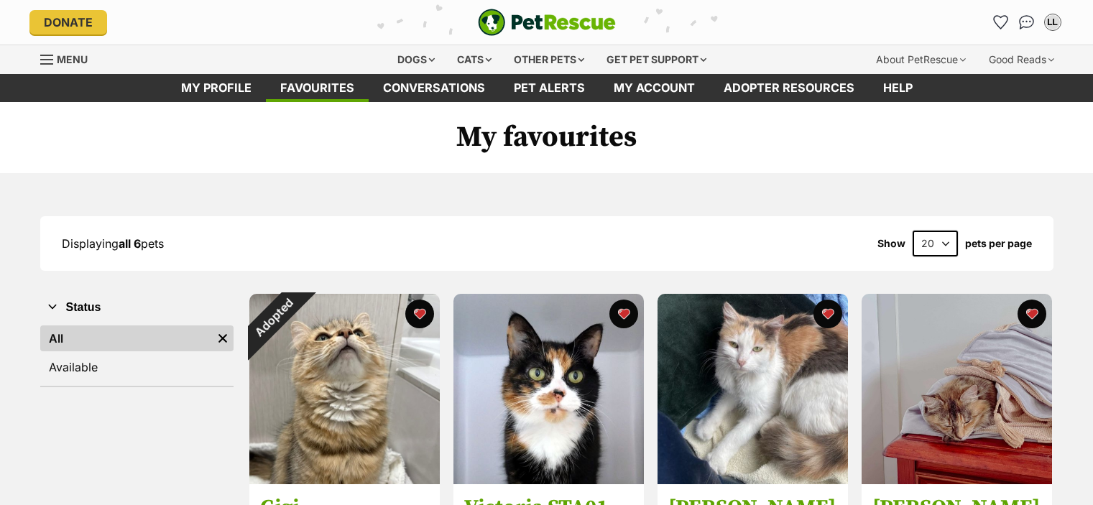  I want to click on span: Displaying pets, so click(113, 244).